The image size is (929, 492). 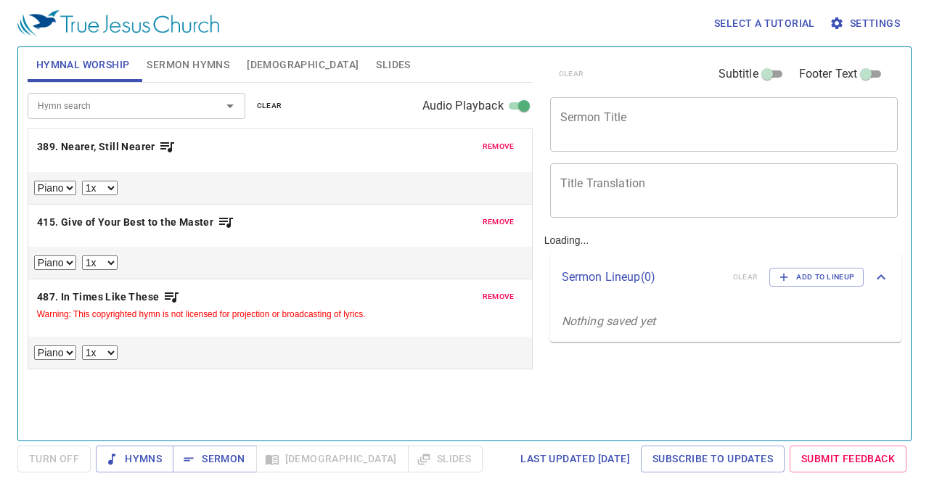 I want to click on span: Hymnal Worship, so click(x=83, y=65).